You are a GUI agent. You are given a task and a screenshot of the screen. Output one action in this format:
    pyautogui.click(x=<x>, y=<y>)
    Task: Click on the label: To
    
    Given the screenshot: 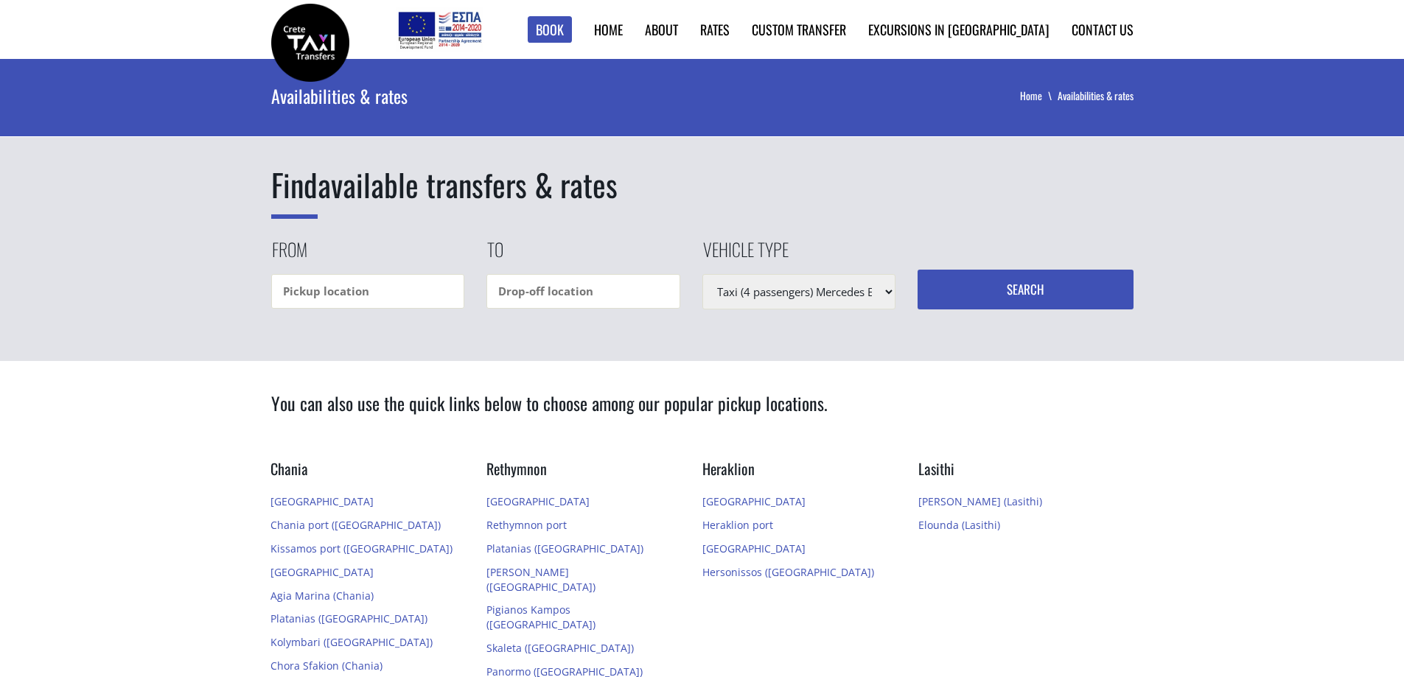 What is the action you would take?
    pyautogui.click(x=494, y=255)
    